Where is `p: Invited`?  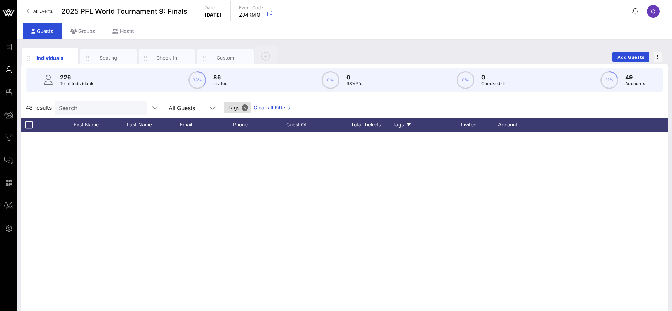 p: Invited is located at coordinates (220, 84).